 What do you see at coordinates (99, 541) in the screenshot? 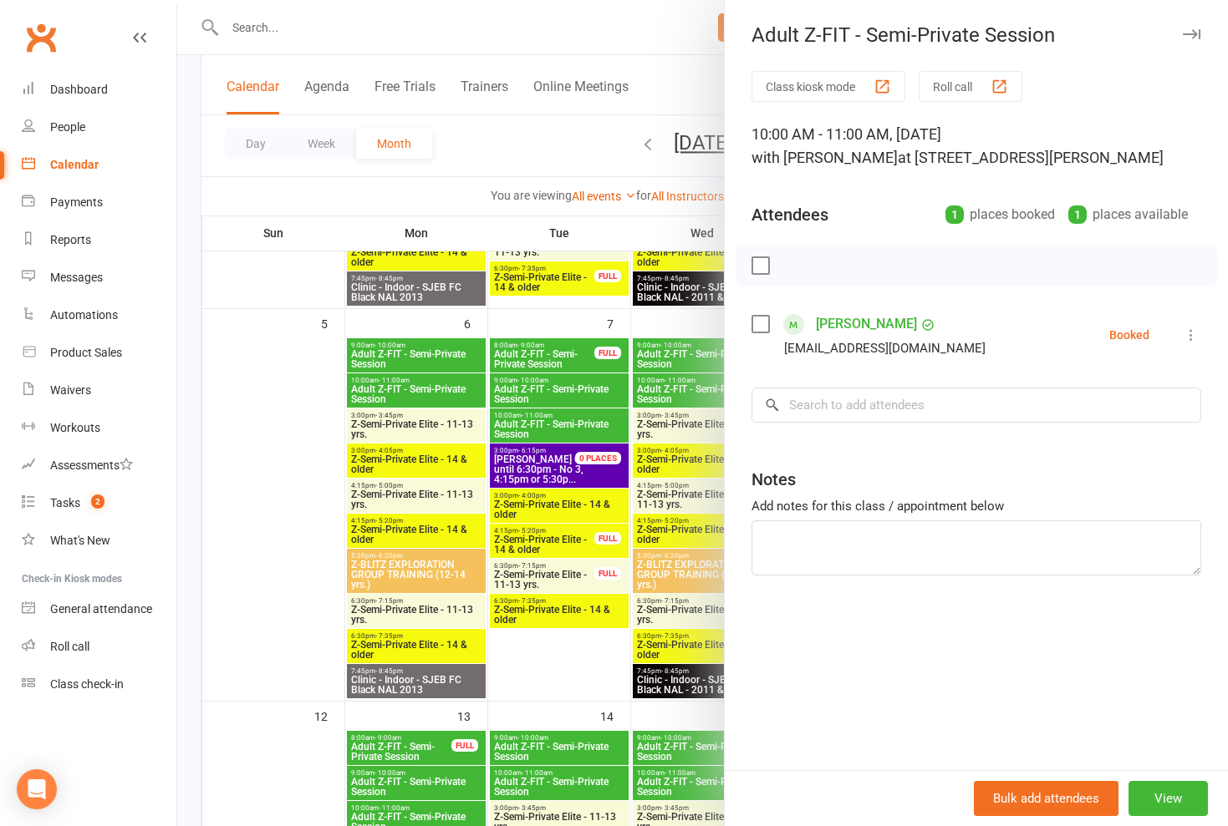
I see `a: What's New` at bounding box center [99, 541].